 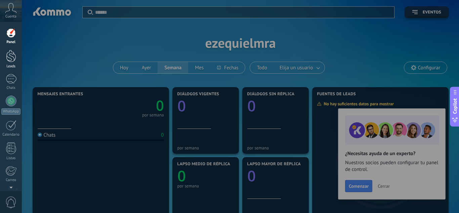 What do you see at coordinates (11, 158) in the screenshot?
I see `div: Listas` at bounding box center [11, 158].